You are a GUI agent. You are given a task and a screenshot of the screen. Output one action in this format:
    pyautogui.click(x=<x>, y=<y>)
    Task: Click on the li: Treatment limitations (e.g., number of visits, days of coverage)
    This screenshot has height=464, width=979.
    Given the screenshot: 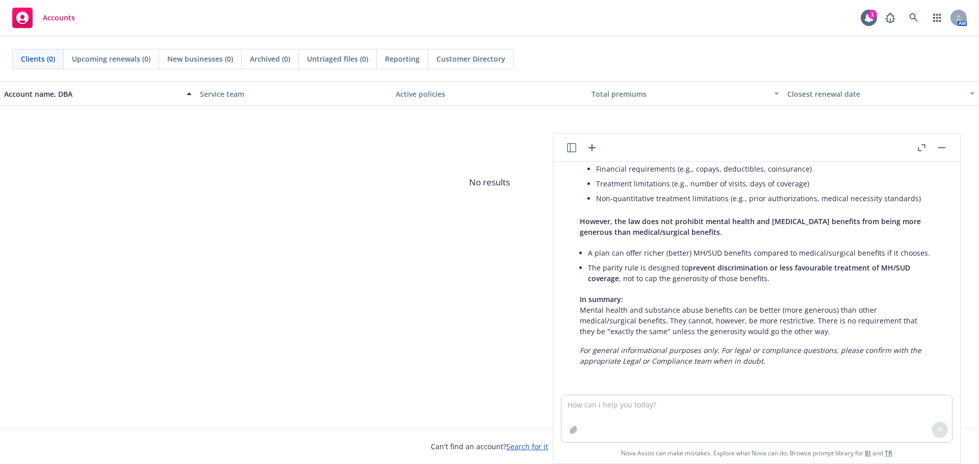 What is the action you would take?
    pyautogui.click(x=765, y=183)
    